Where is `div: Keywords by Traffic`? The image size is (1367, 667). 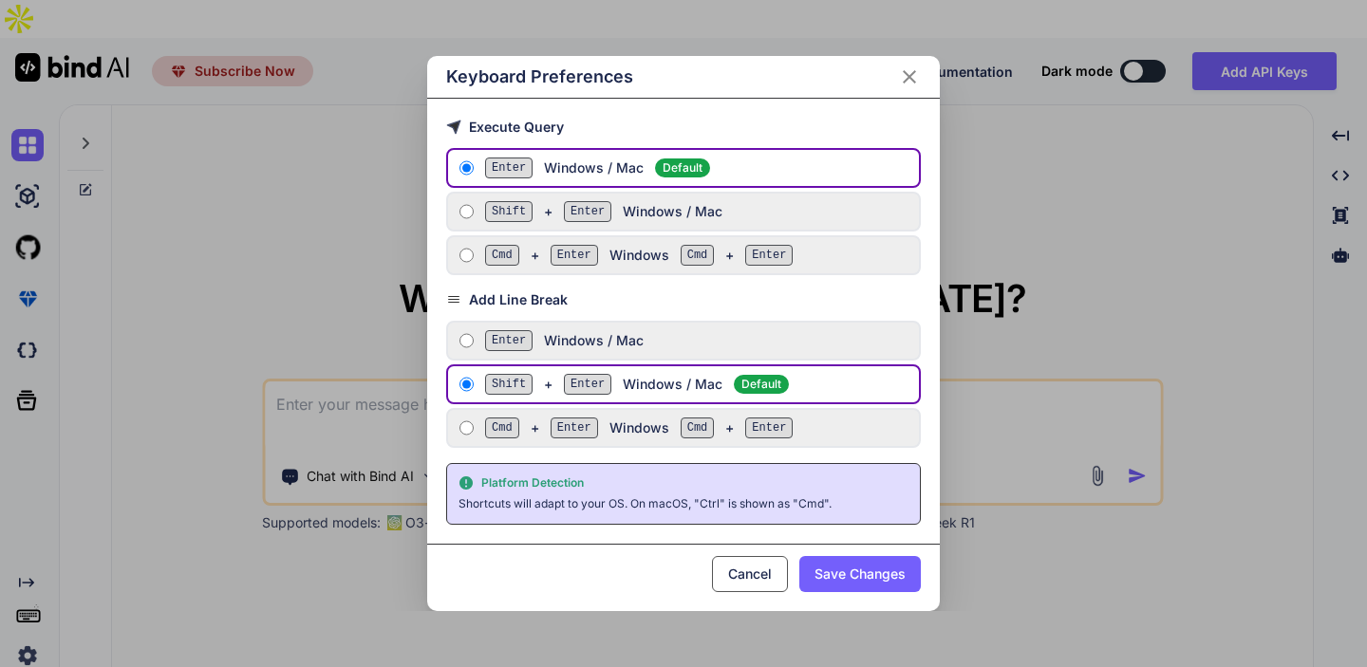
div: Keywords by Traffic is located at coordinates (265, 127).